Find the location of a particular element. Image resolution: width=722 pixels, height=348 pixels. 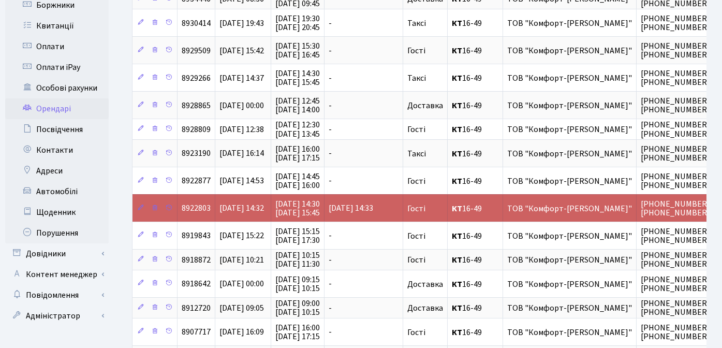

a: Контент менеджер is located at coordinates (57, 274).